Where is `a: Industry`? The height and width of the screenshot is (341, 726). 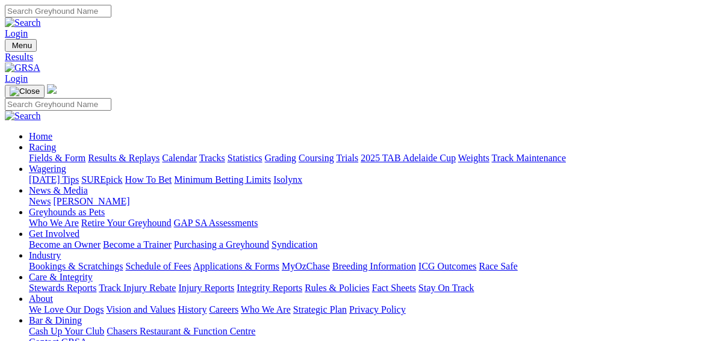 a: Industry is located at coordinates (45, 255).